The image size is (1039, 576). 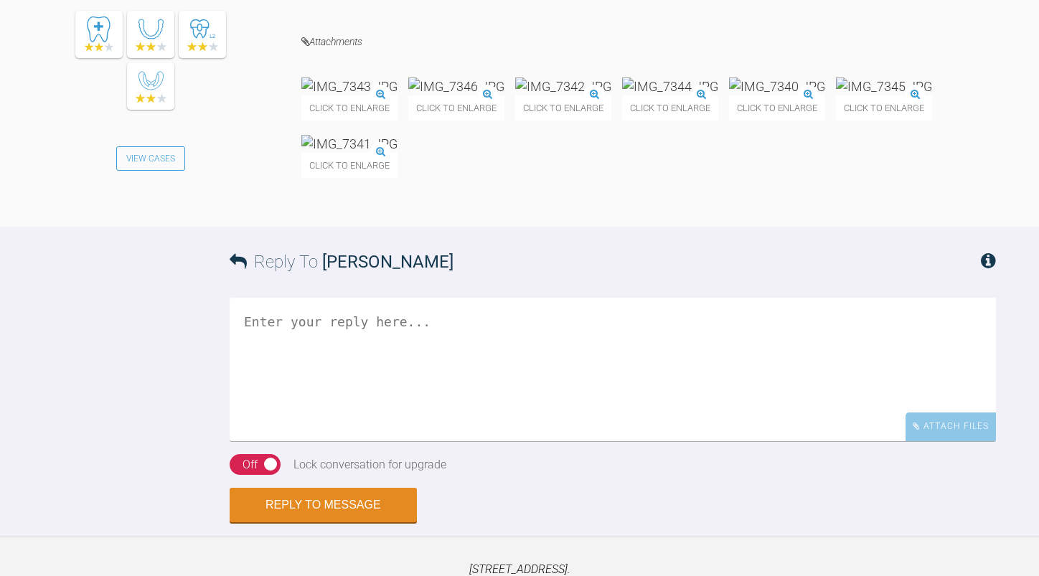 What do you see at coordinates (950, 426) in the screenshot?
I see `div: Attach Files` at bounding box center [950, 426].